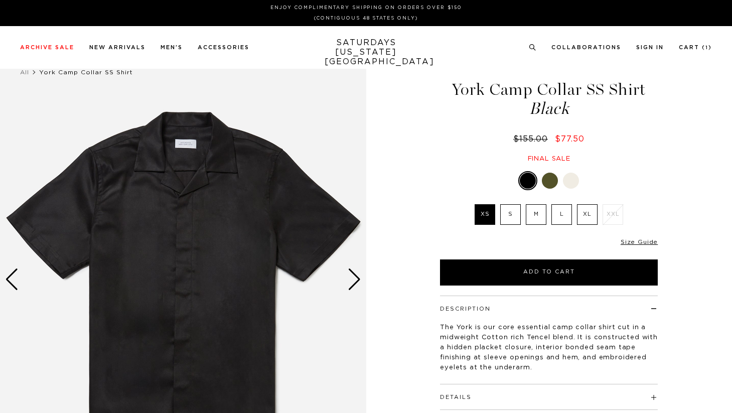 The width and height of the screenshot is (732, 413). What do you see at coordinates (536, 214) in the screenshot?
I see `label: M` at bounding box center [536, 214].